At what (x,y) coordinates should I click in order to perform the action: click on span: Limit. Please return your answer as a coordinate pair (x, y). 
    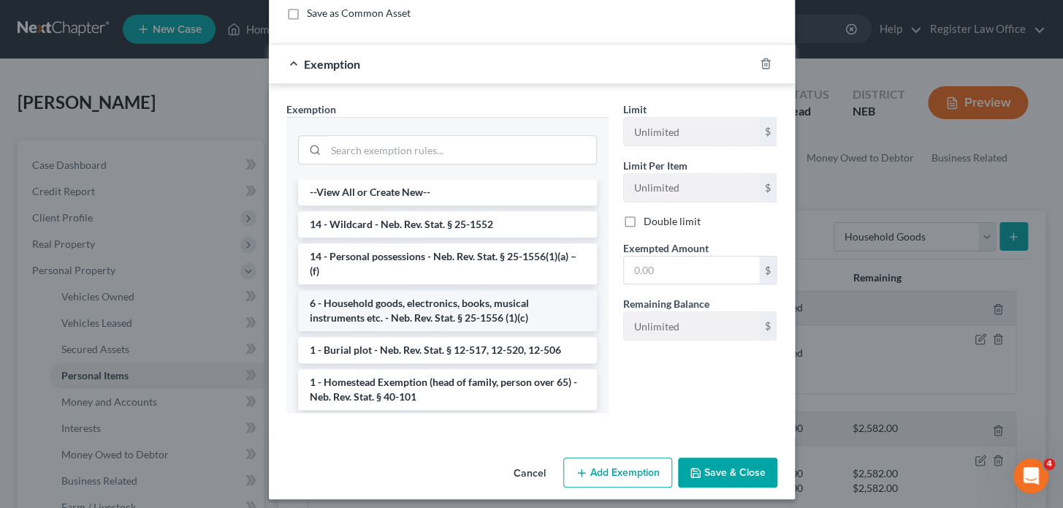
    Looking at the image, I should click on (635, 109).